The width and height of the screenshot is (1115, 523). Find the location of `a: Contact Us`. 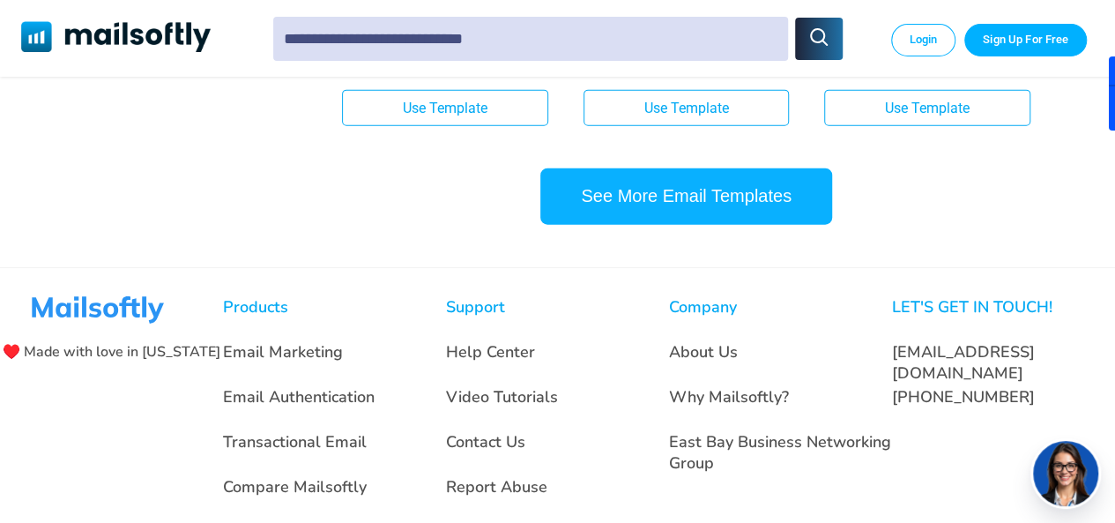

a: Contact Us is located at coordinates (486, 442).